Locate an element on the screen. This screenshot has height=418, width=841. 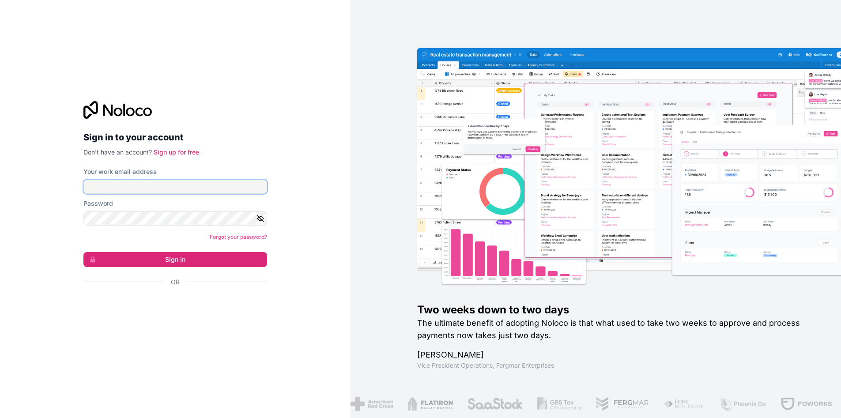
img: /assets/fdworks-Bi04fVtw.png is located at coordinates (806, 404).